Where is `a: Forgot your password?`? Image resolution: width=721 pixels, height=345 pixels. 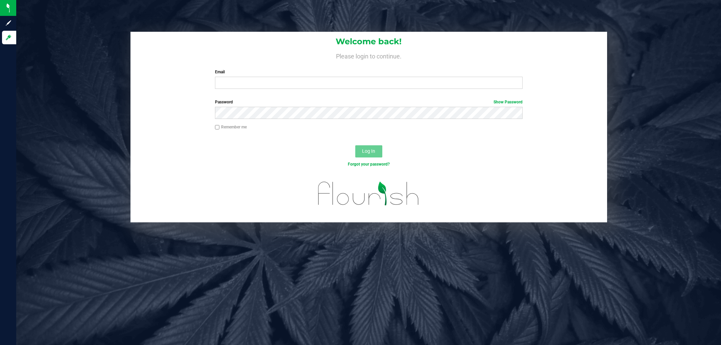 a: Forgot your password? is located at coordinates (369, 164).